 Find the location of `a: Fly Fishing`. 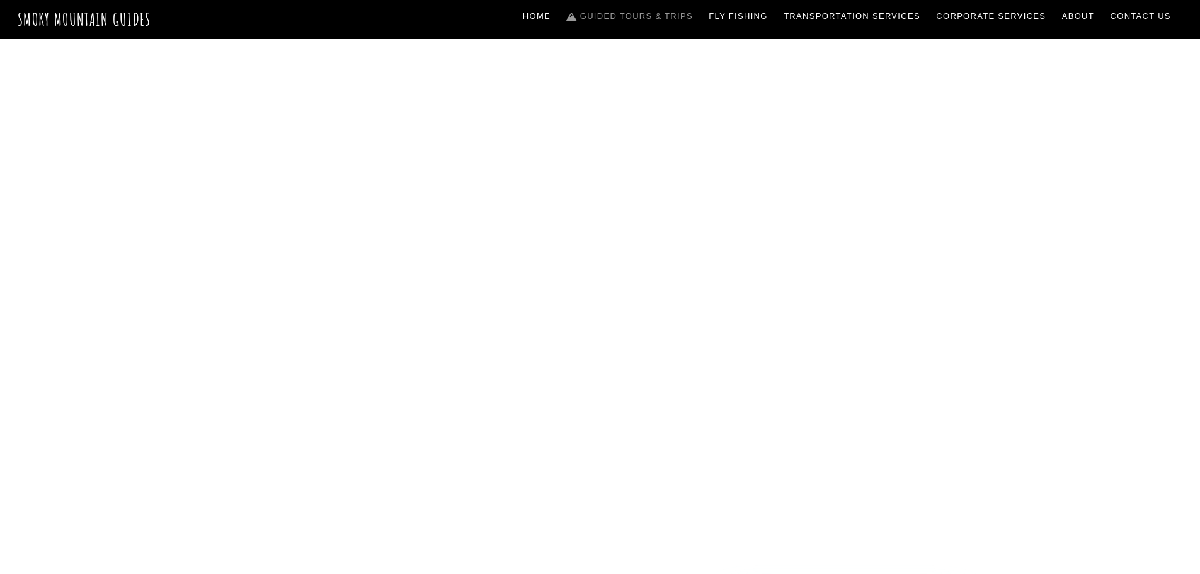

a: Fly Fishing is located at coordinates (738, 16).